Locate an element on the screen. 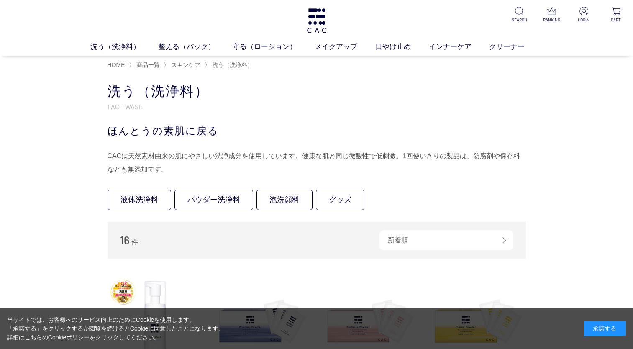 The height and width of the screenshot is (349, 633). span: 16 is located at coordinates (125, 240).